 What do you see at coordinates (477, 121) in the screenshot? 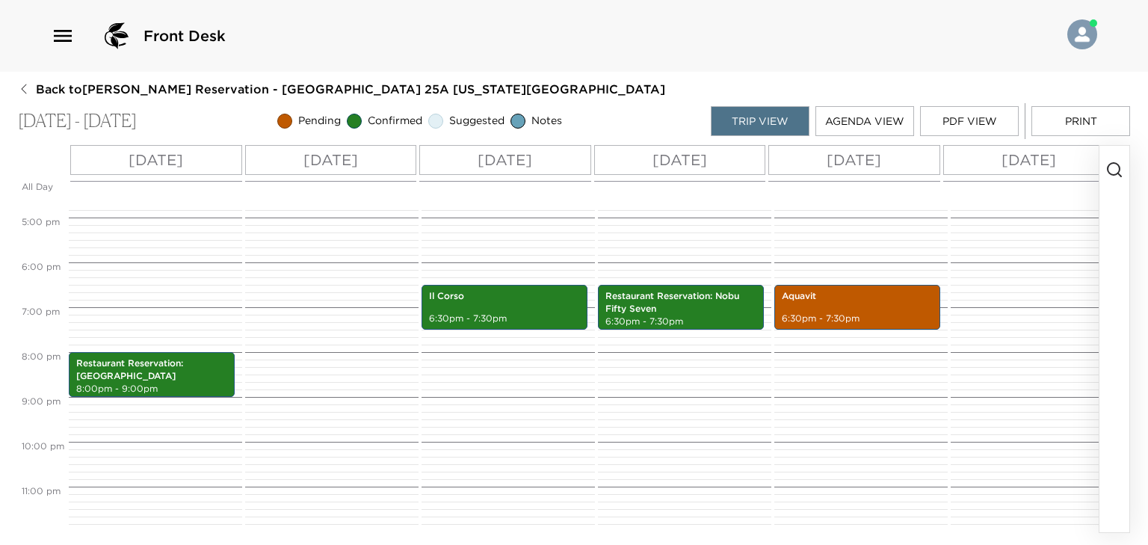
I see `span: Suggested` at bounding box center [477, 121].